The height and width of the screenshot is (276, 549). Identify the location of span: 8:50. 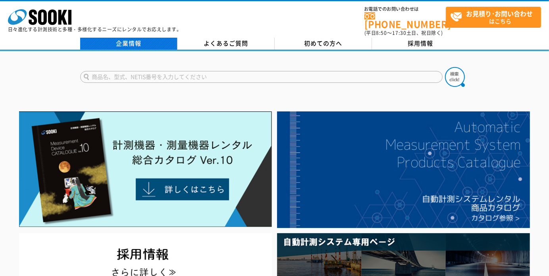
(382, 33).